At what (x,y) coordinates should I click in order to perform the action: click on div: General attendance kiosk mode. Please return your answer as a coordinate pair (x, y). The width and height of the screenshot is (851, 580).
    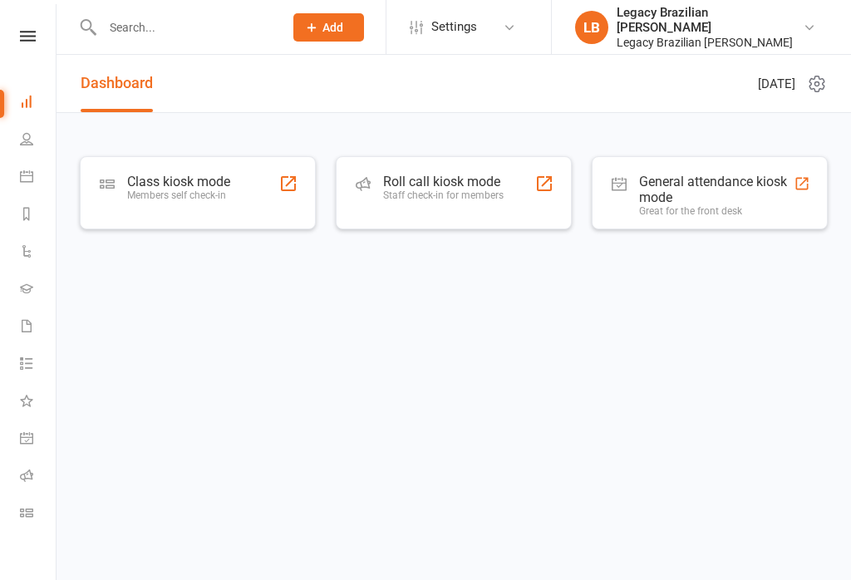
    Looking at the image, I should click on (717, 190).